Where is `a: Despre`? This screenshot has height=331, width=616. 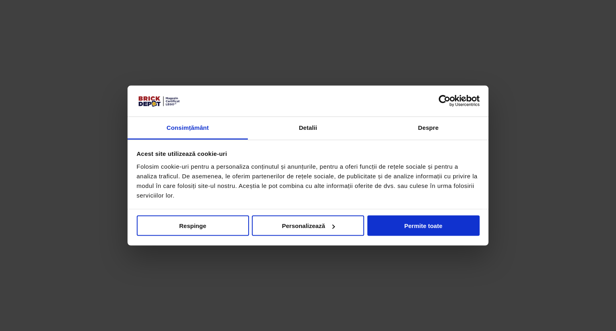
a: Despre is located at coordinates (428, 128).